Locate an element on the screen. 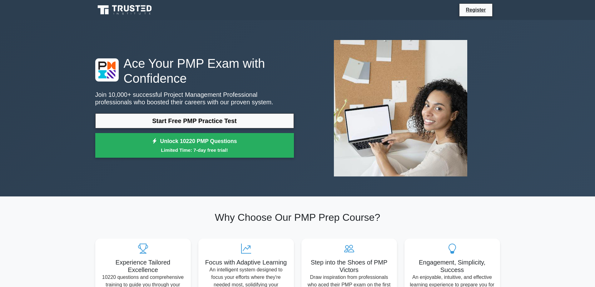 This screenshot has height=287, width=595. h5: Step into the Shoes of PMP Victors is located at coordinates (349, 266).